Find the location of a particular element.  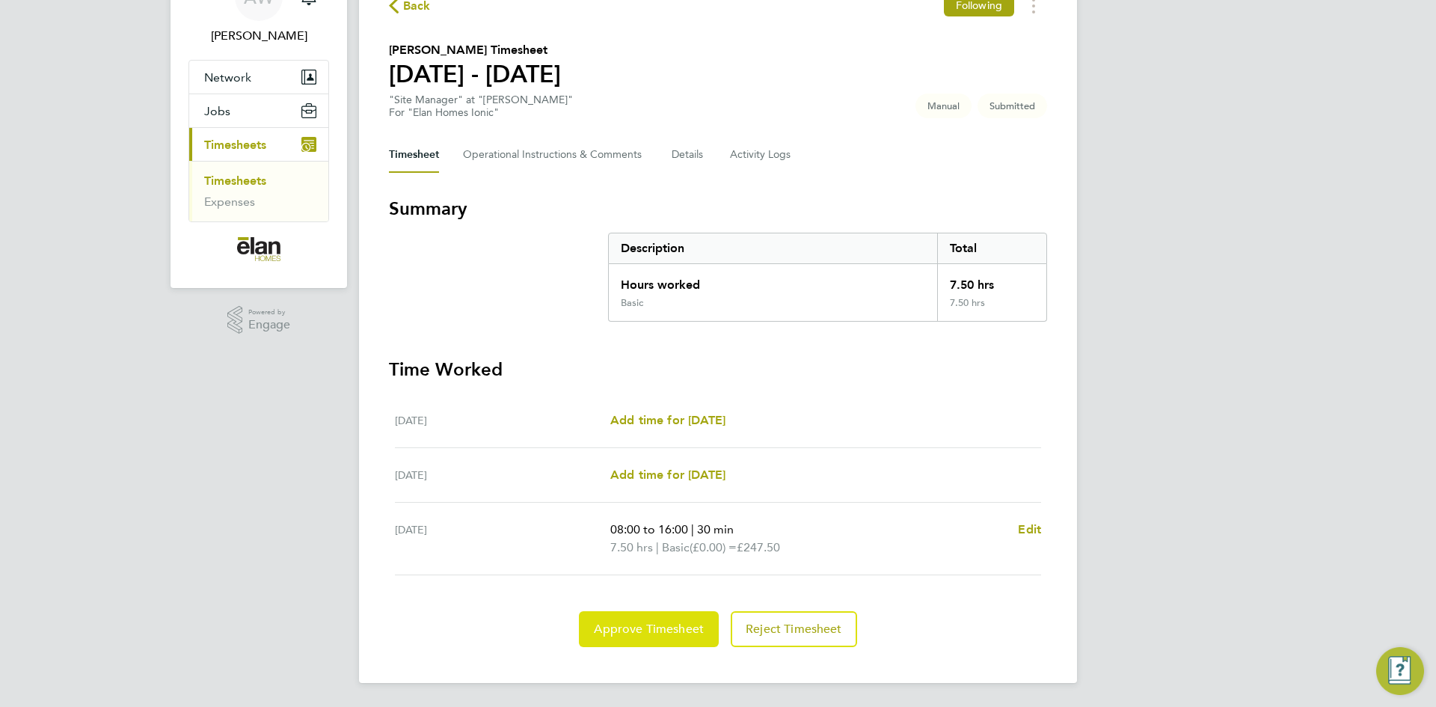

a: Edit is located at coordinates (1029, 529).